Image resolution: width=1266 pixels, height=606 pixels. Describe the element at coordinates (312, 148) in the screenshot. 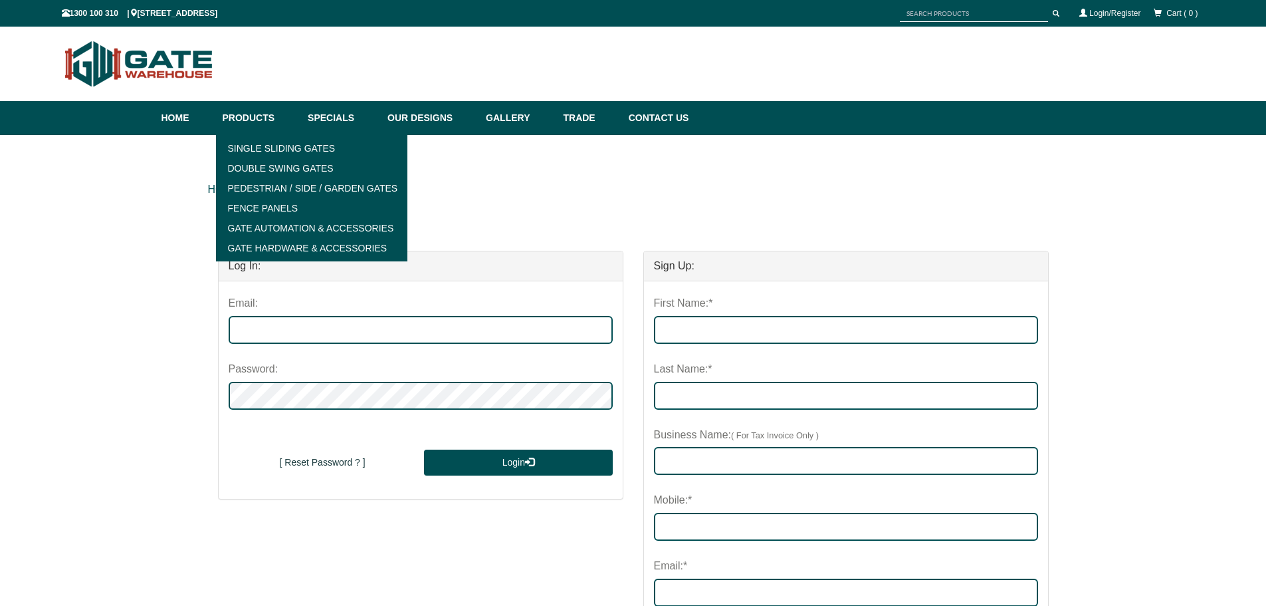

I see `a: Single Sliding Gates` at that location.